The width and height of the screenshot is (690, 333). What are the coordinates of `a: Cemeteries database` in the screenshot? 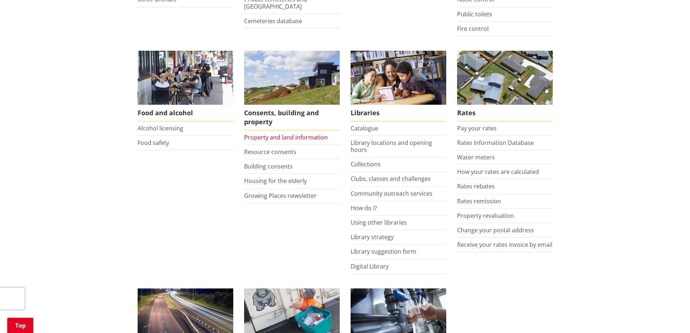 It's located at (273, 21).